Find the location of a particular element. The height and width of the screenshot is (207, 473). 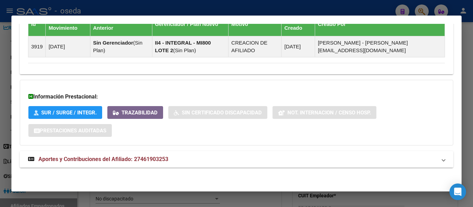

strong: Sin Gerenciador is located at coordinates (113, 43).